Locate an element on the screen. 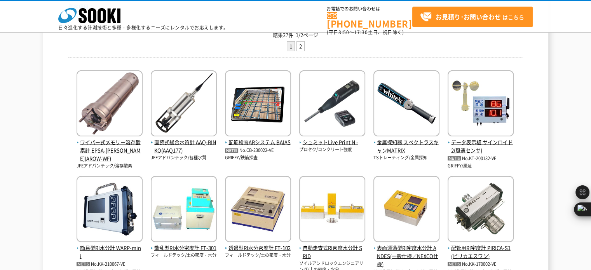  span: シュミットLive Print N - is located at coordinates (332, 142).